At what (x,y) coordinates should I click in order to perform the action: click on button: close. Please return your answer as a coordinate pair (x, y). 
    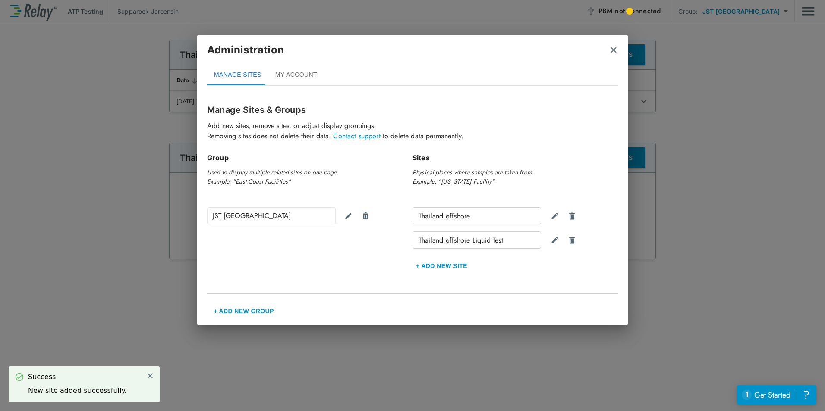
    Looking at the image, I should click on (613, 50).